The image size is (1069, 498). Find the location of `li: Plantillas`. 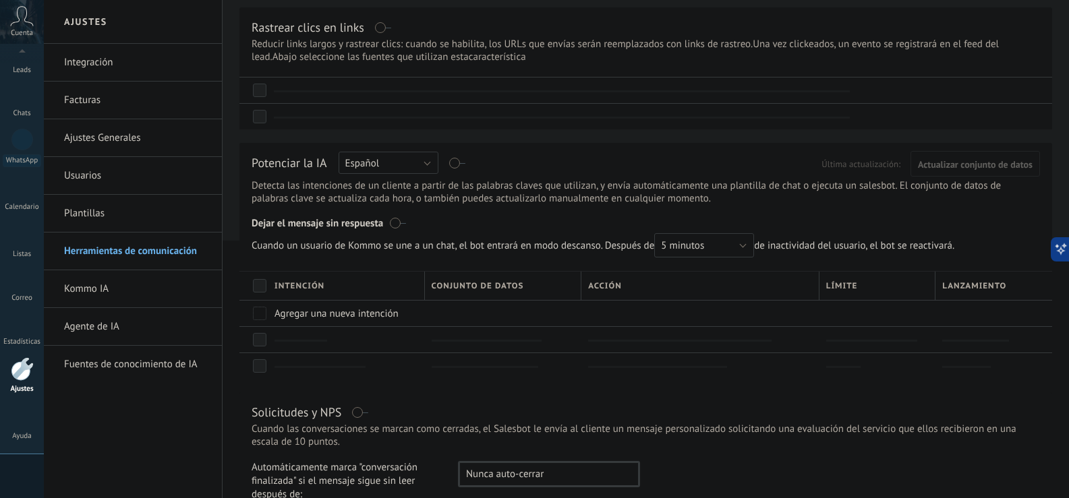

li: Plantillas is located at coordinates (133, 214).